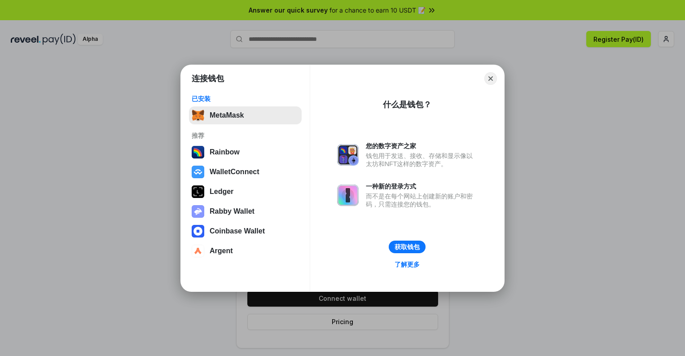 This screenshot has height=356, width=685. Describe the element at coordinates (208, 79) in the screenshot. I see `h1: 连接钱包` at that location.